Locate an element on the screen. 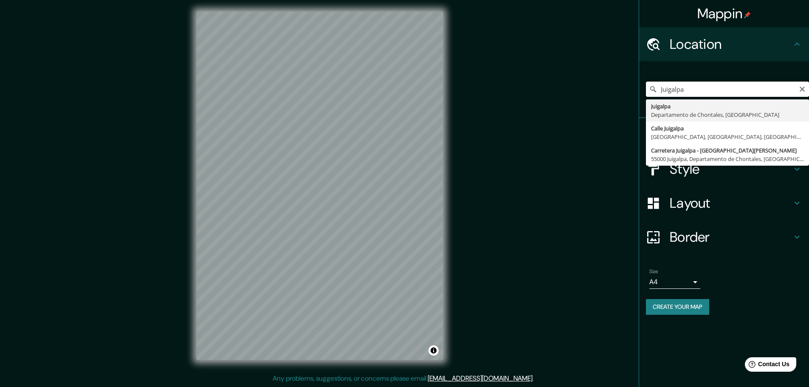  div: Juigalpa is located at coordinates (728, 106).